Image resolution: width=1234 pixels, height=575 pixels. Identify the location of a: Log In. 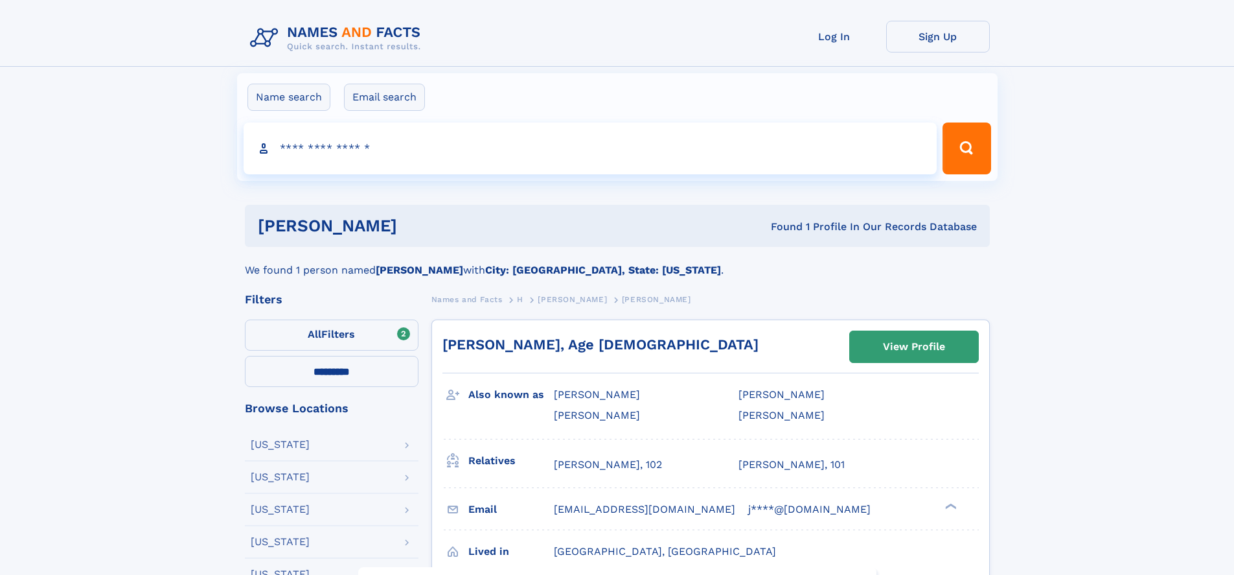
(835, 36).